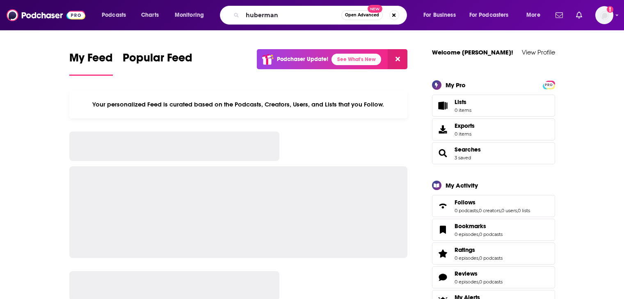 The width and height of the screenshot is (624, 299). What do you see at coordinates (356, 59) in the screenshot?
I see `a: See What's New` at bounding box center [356, 59].